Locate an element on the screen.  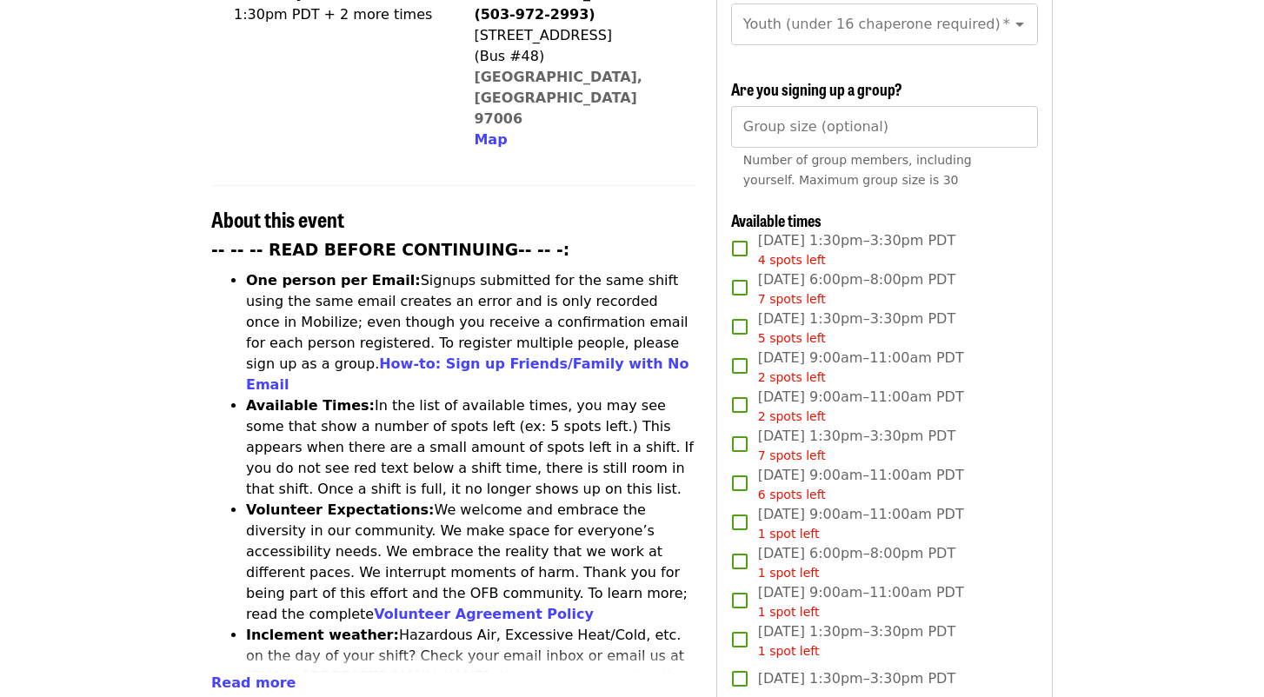
span: Map is located at coordinates (490, 139).